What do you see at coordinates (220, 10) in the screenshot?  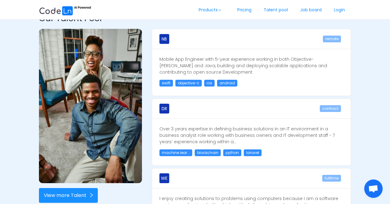 I see `i: icon: down` at bounding box center [220, 10].